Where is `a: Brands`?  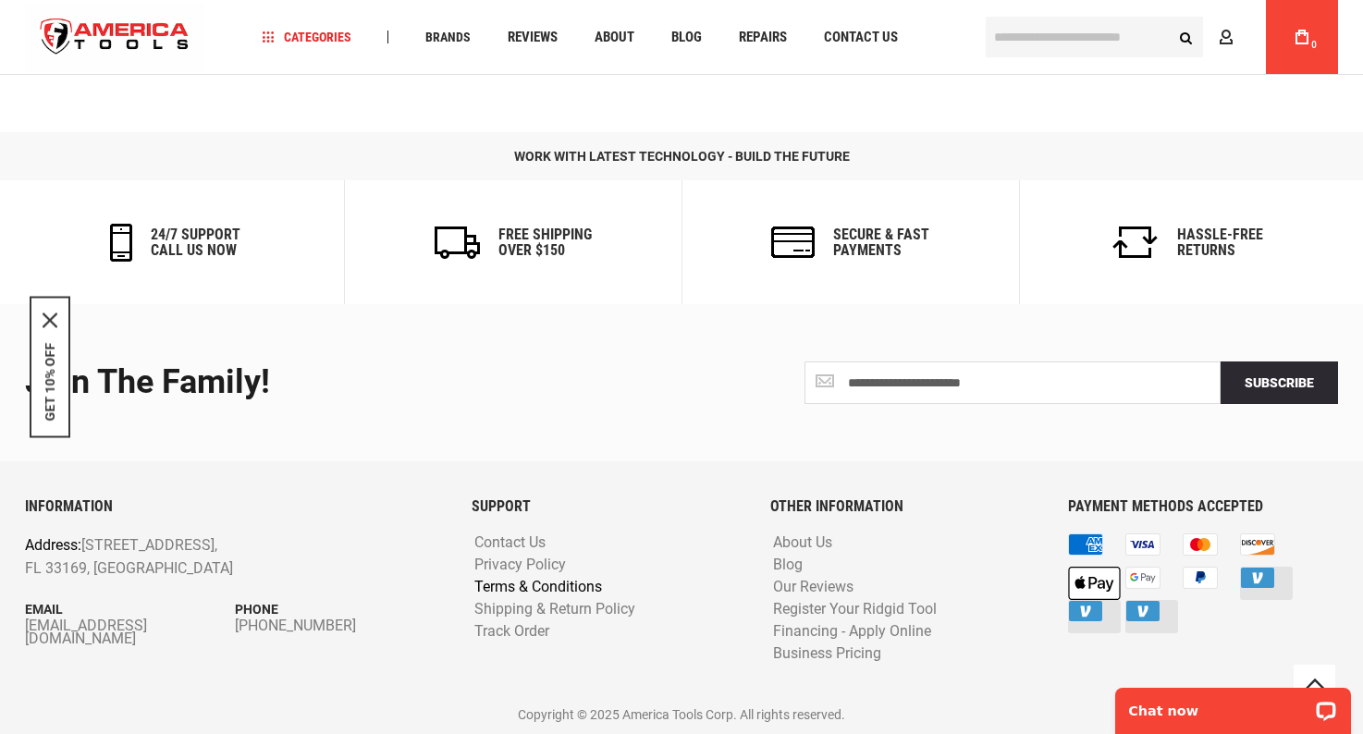
a: Brands is located at coordinates (448, 37).